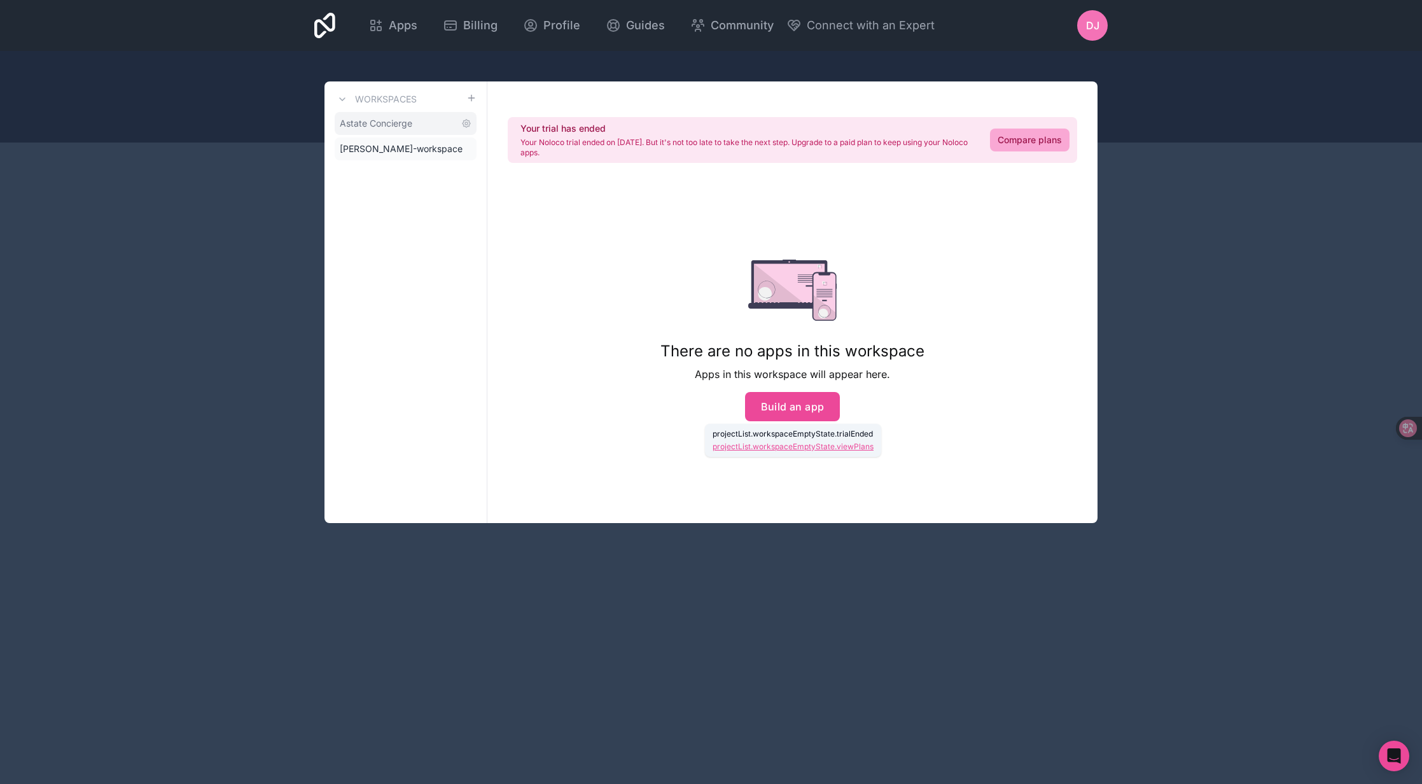  I want to click on span: Profile, so click(562, 25).